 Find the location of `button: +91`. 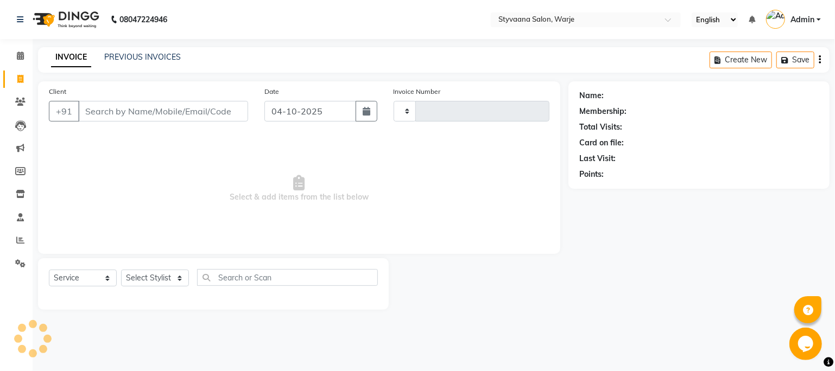

button: +91 is located at coordinates (64, 111).